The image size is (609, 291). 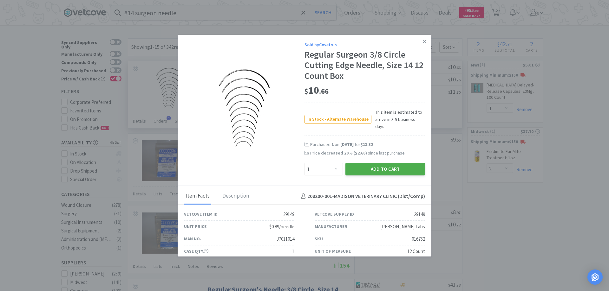 I want to click on span: $2.66, so click(x=360, y=153).